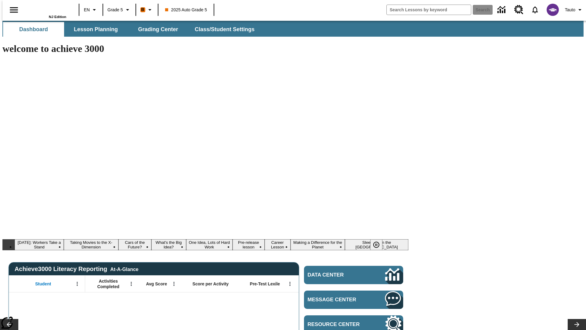  Describe the element at coordinates (169, 245) in the screenshot. I see `button: Slide 4 What's the Big Idea?` at that location.